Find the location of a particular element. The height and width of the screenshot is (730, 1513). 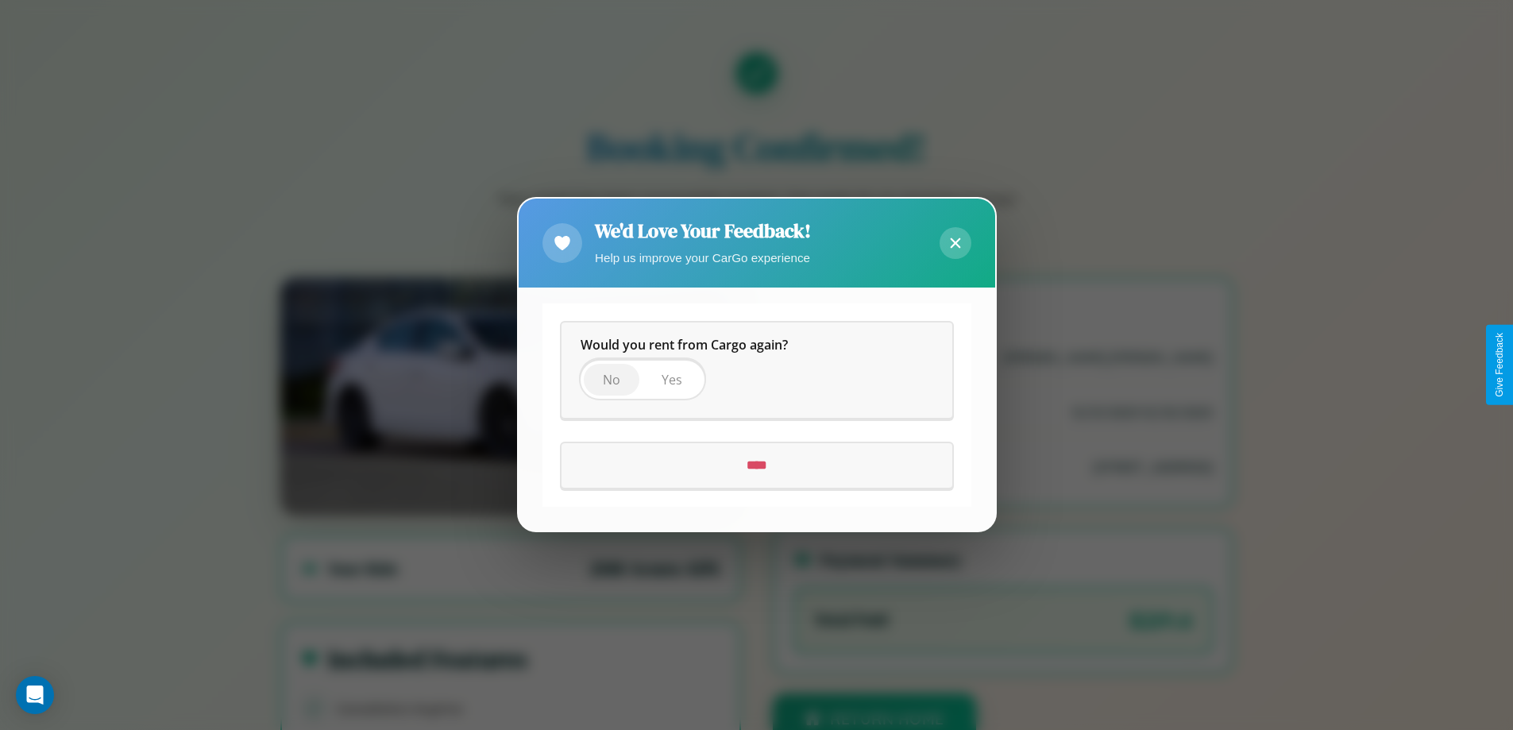

span: No is located at coordinates (612, 381).